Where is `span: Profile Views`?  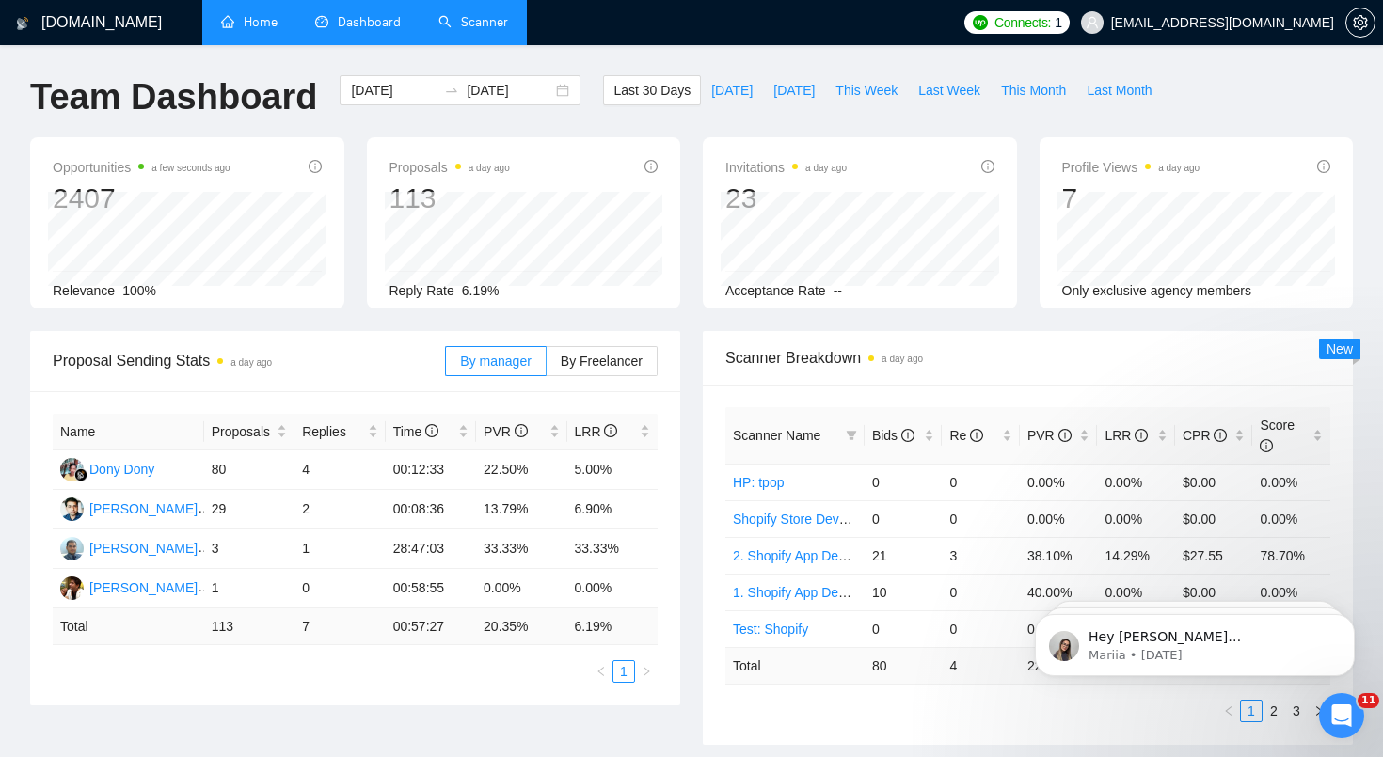 span: Profile Views is located at coordinates (1131, 167).